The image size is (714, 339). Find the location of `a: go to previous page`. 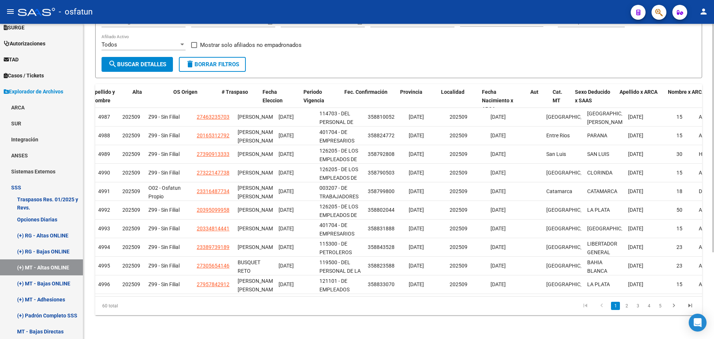

a: go to previous page is located at coordinates (601, 306).